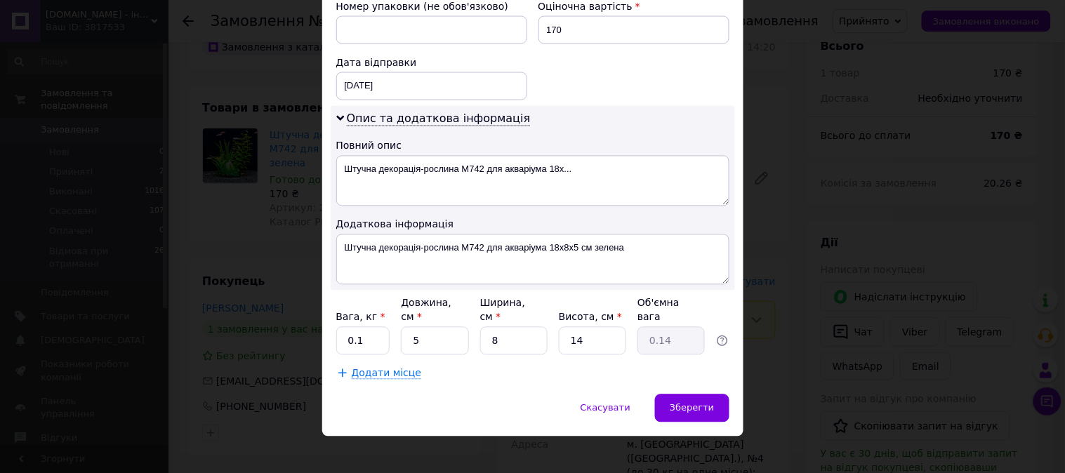 The image size is (1065, 473). I want to click on div: Об'ємна вага, so click(671, 310).